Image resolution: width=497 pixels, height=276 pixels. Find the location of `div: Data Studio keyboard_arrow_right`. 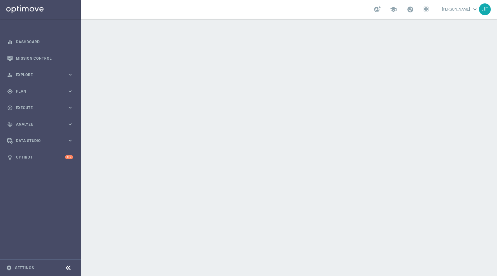

div: Data Studio keyboard_arrow_right is located at coordinates (40, 141).